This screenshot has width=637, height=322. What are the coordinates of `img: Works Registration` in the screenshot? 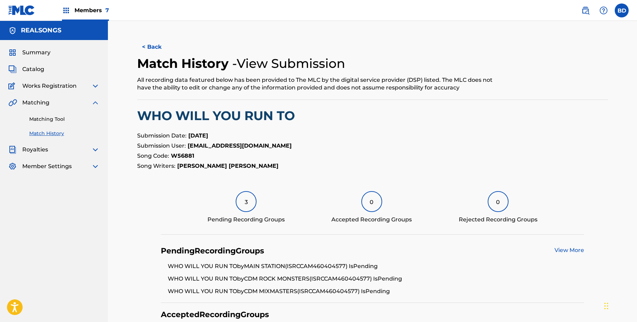 It's located at (13, 86).